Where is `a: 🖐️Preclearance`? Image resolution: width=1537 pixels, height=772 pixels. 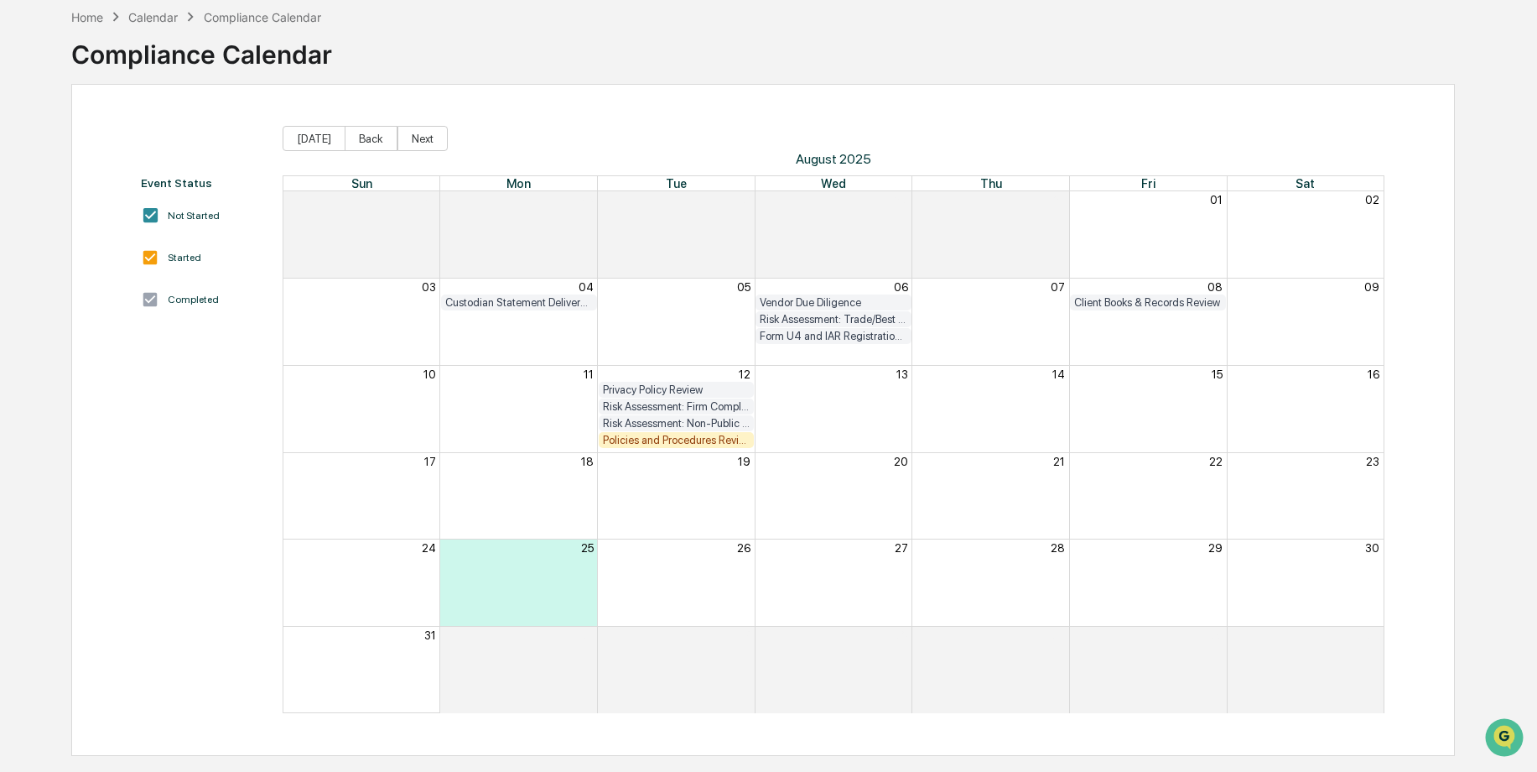
a: 🖐️Preclearance is located at coordinates (62, 220).